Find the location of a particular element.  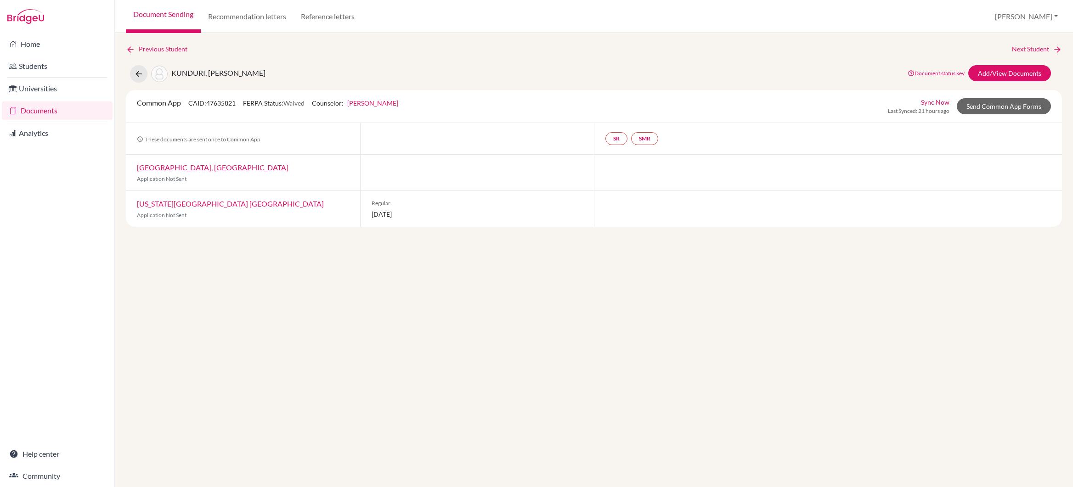

span: Counselor: is located at coordinates (355, 103).